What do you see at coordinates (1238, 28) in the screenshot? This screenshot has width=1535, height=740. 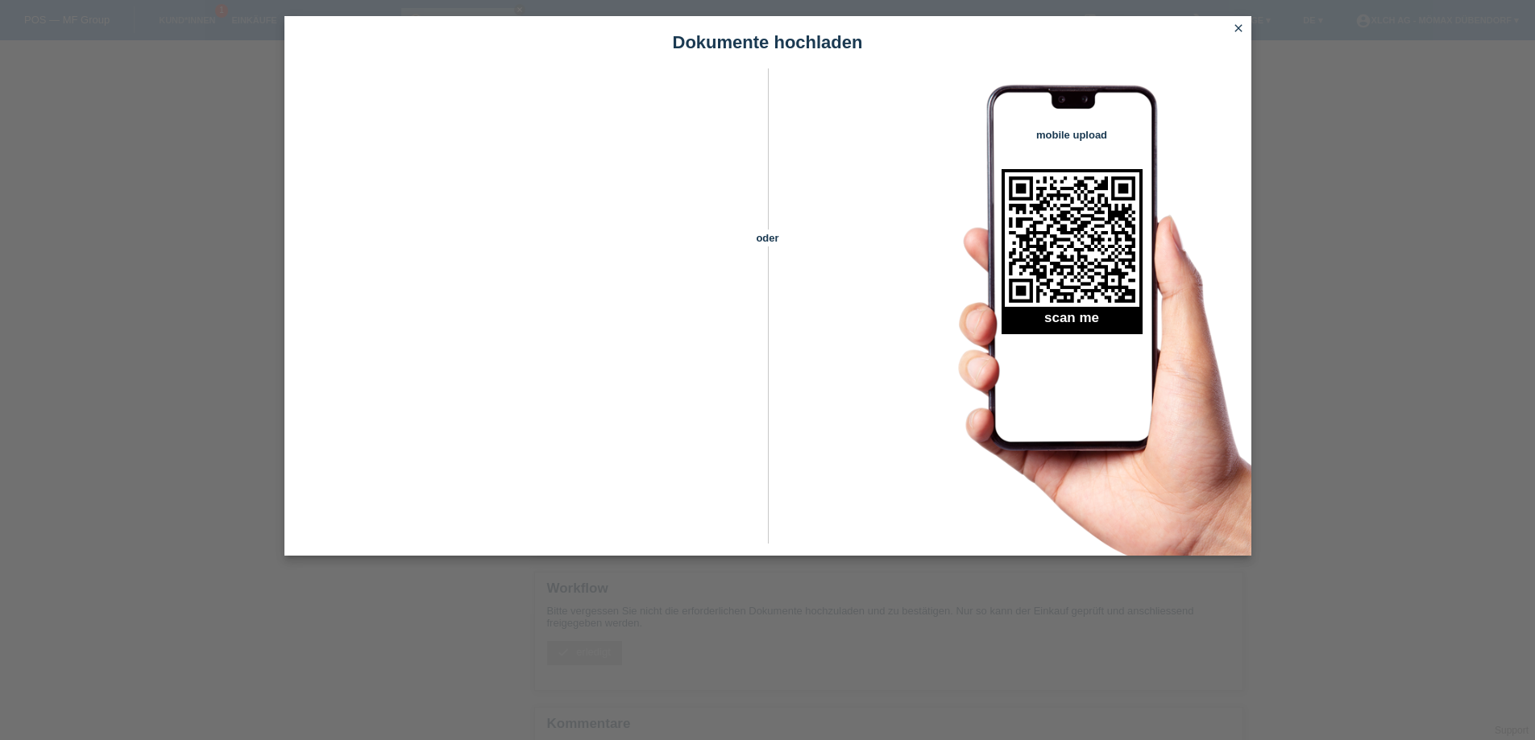 I see `i: close` at bounding box center [1238, 28].